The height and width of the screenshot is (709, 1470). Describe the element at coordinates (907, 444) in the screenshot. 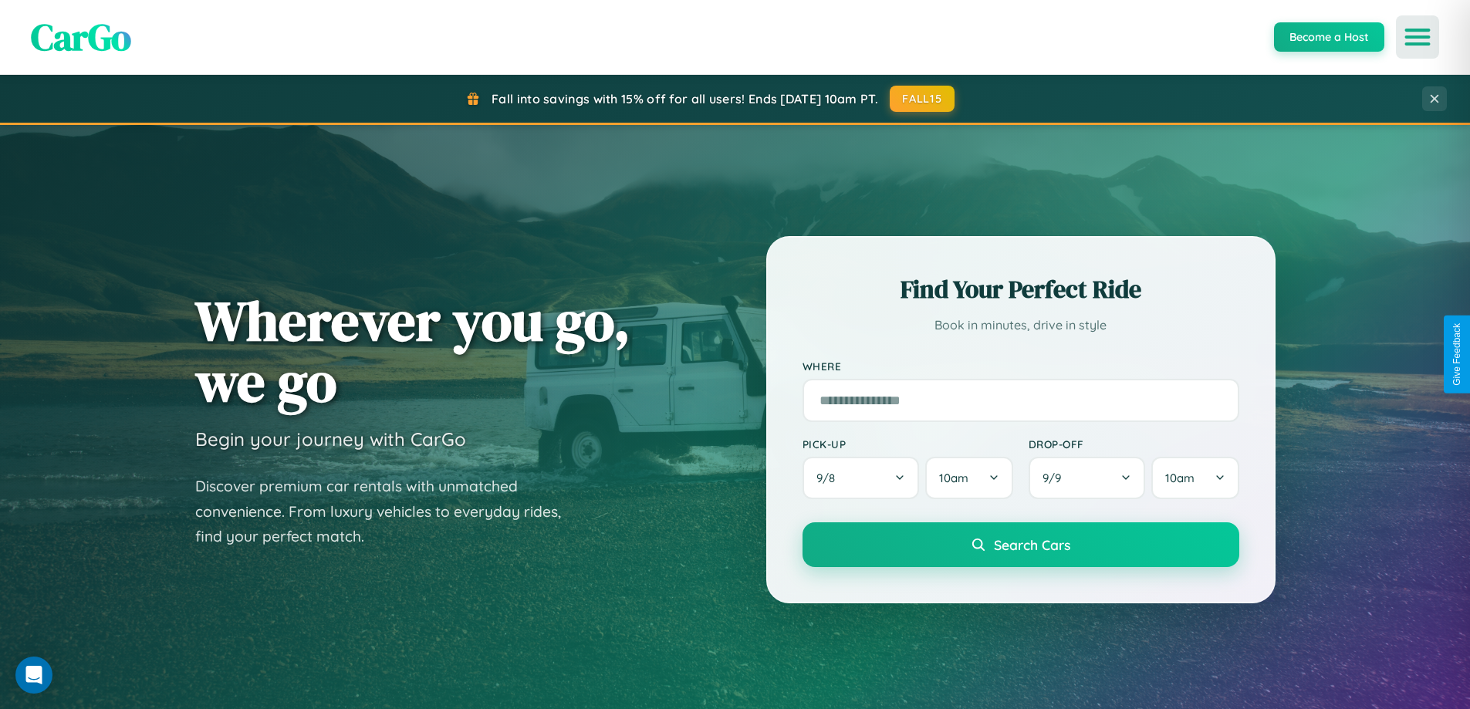

I see `label: Pick-up` at that location.